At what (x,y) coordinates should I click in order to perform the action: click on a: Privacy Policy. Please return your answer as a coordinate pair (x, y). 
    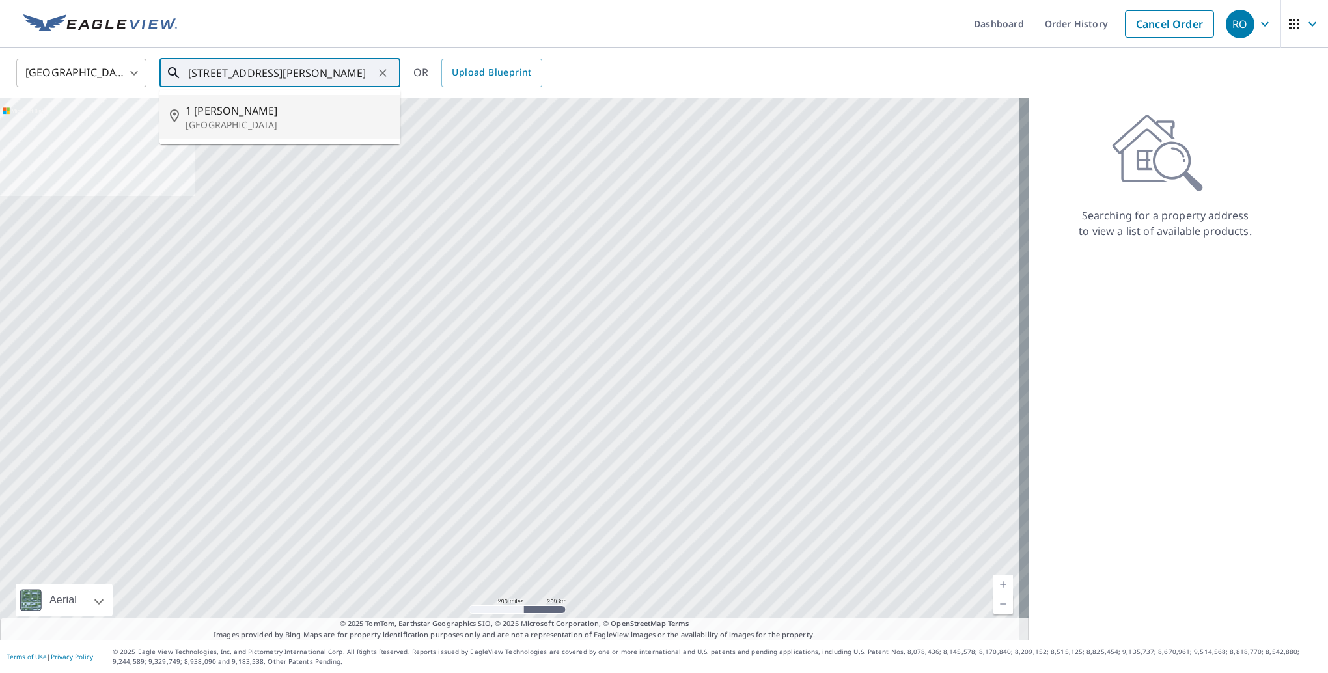
    Looking at the image, I should click on (72, 657).